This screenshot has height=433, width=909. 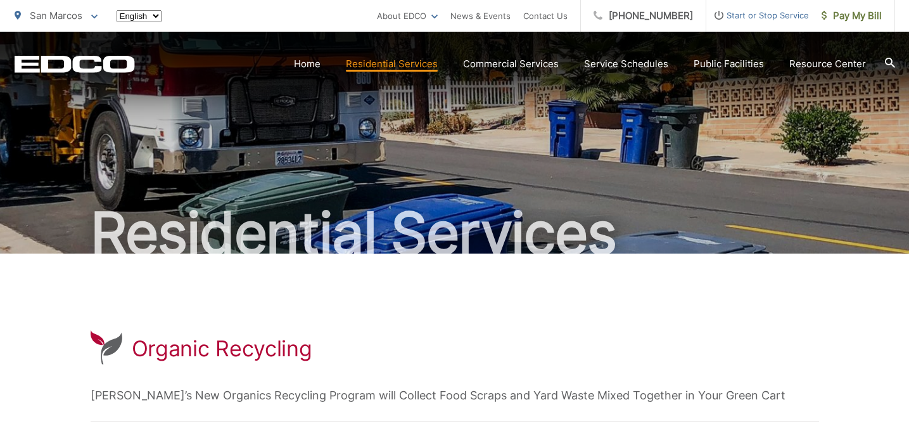 I want to click on h1: Organic Recycling, so click(x=222, y=349).